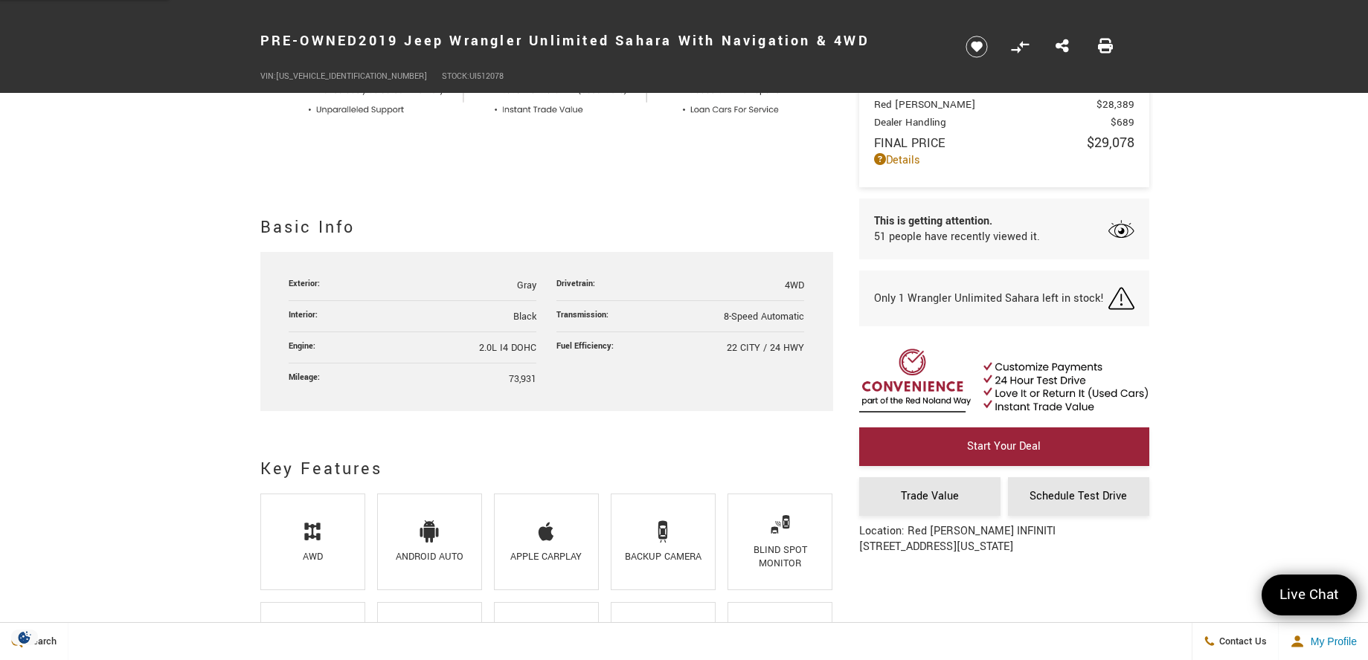 The height and width of the screenshot is (660, 1368). What do you see at coordinates (1004, 160) in the screenshot?
I see `a: Details` at bounding box center [1004, 160].